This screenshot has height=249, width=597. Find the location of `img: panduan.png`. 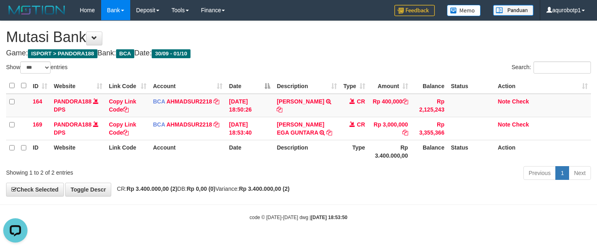

img: panduan.png is located at coordinates (513, 10).